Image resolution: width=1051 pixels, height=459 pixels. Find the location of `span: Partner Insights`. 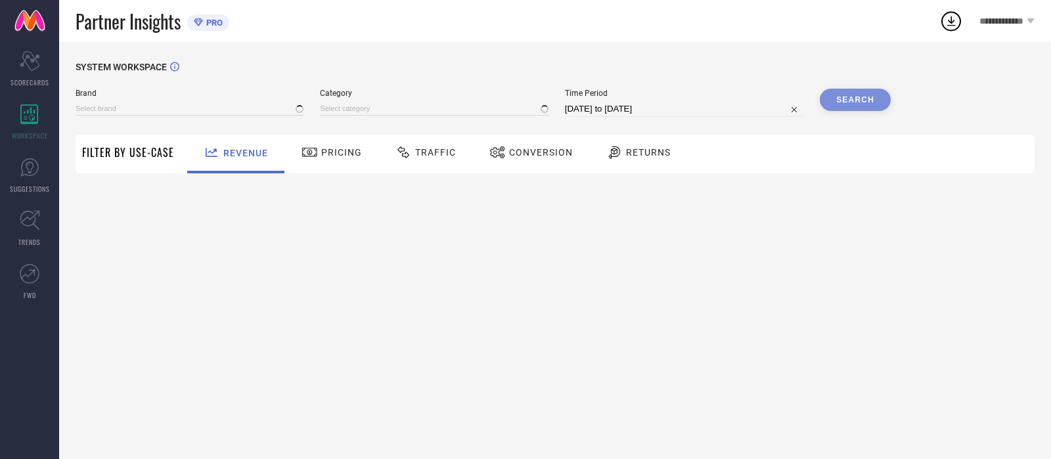

span: Partner Insights is located at coordinates (128, 21).